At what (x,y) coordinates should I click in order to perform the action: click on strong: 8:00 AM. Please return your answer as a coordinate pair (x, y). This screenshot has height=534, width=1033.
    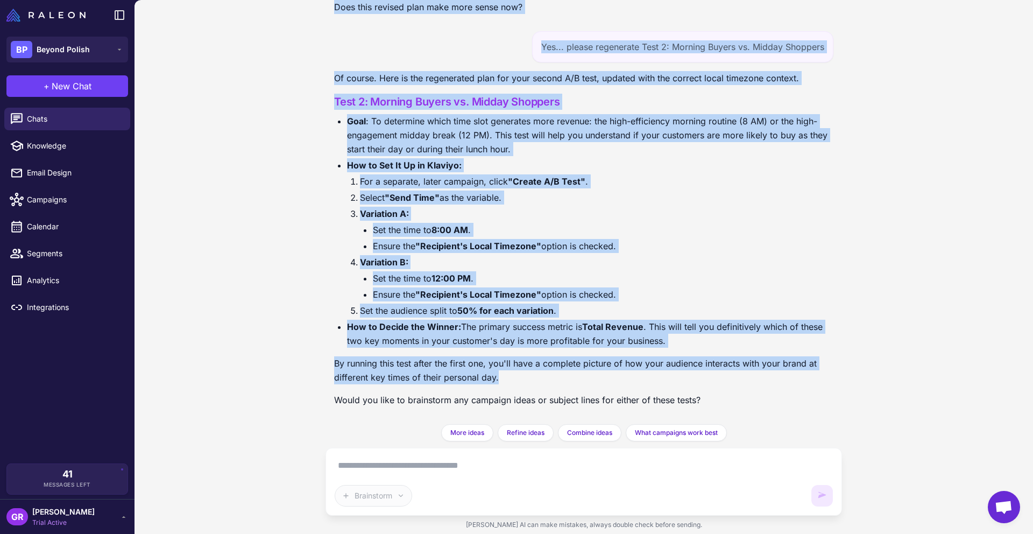
    Looking at the image, I should click on (450, 230).